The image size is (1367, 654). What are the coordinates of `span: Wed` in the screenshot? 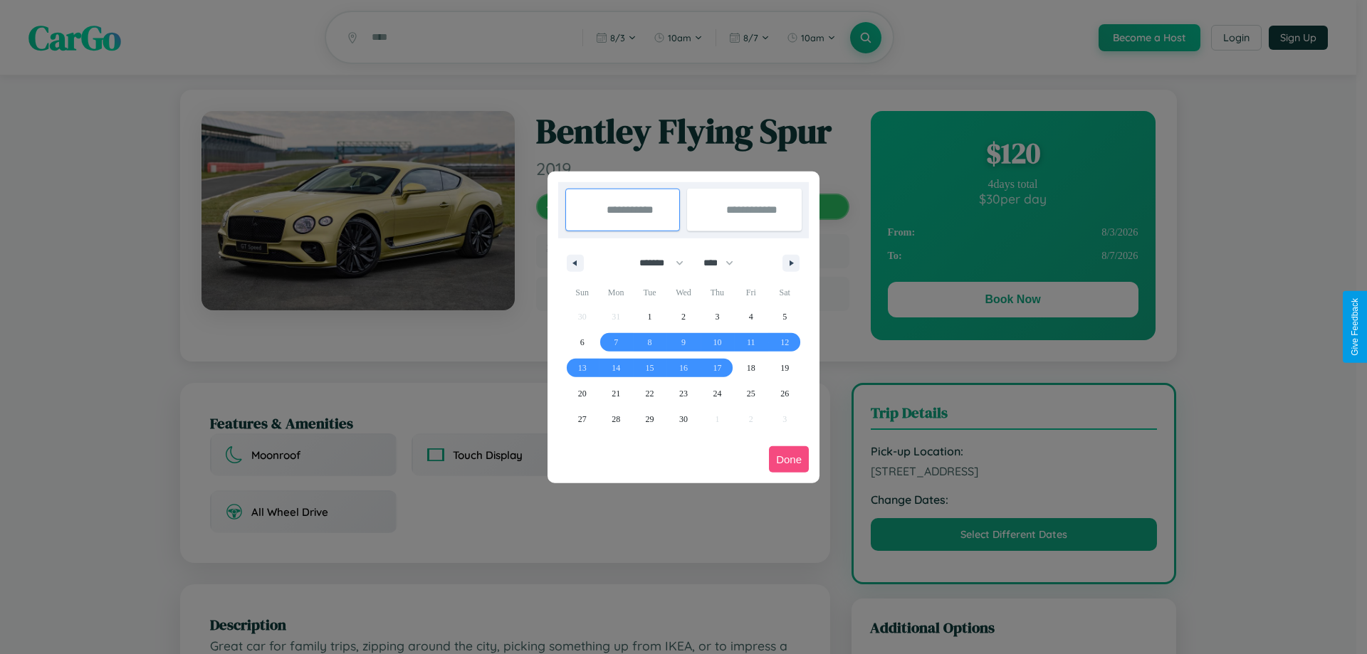 It's located at (683, 293).